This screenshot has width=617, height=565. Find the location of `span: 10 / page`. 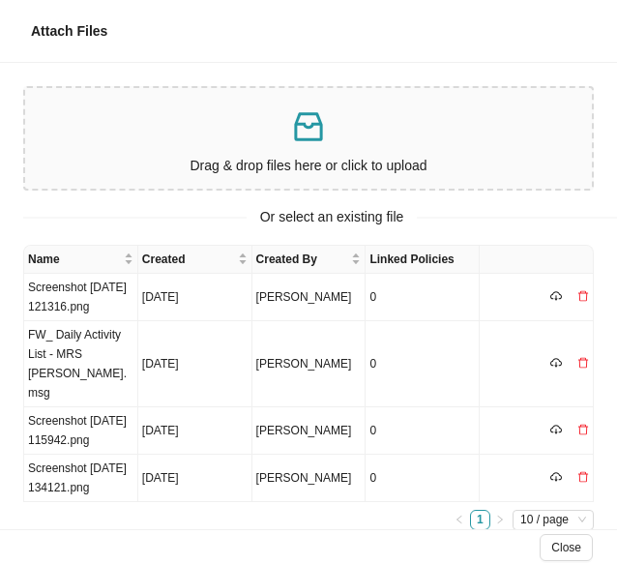

span: 10 / page is located at coordinates (553, 519).